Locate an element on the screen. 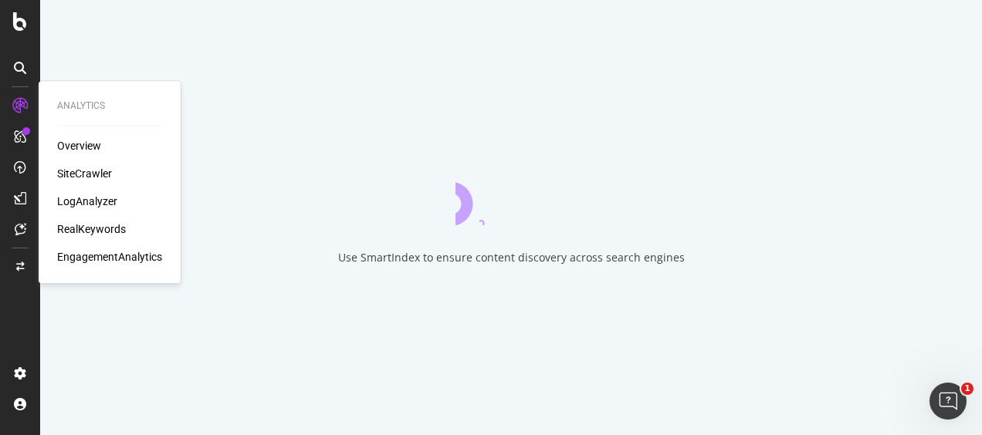 This screenshot has width=982, height=435. a: LogAnalyzer is located at coordinates (87, 201).